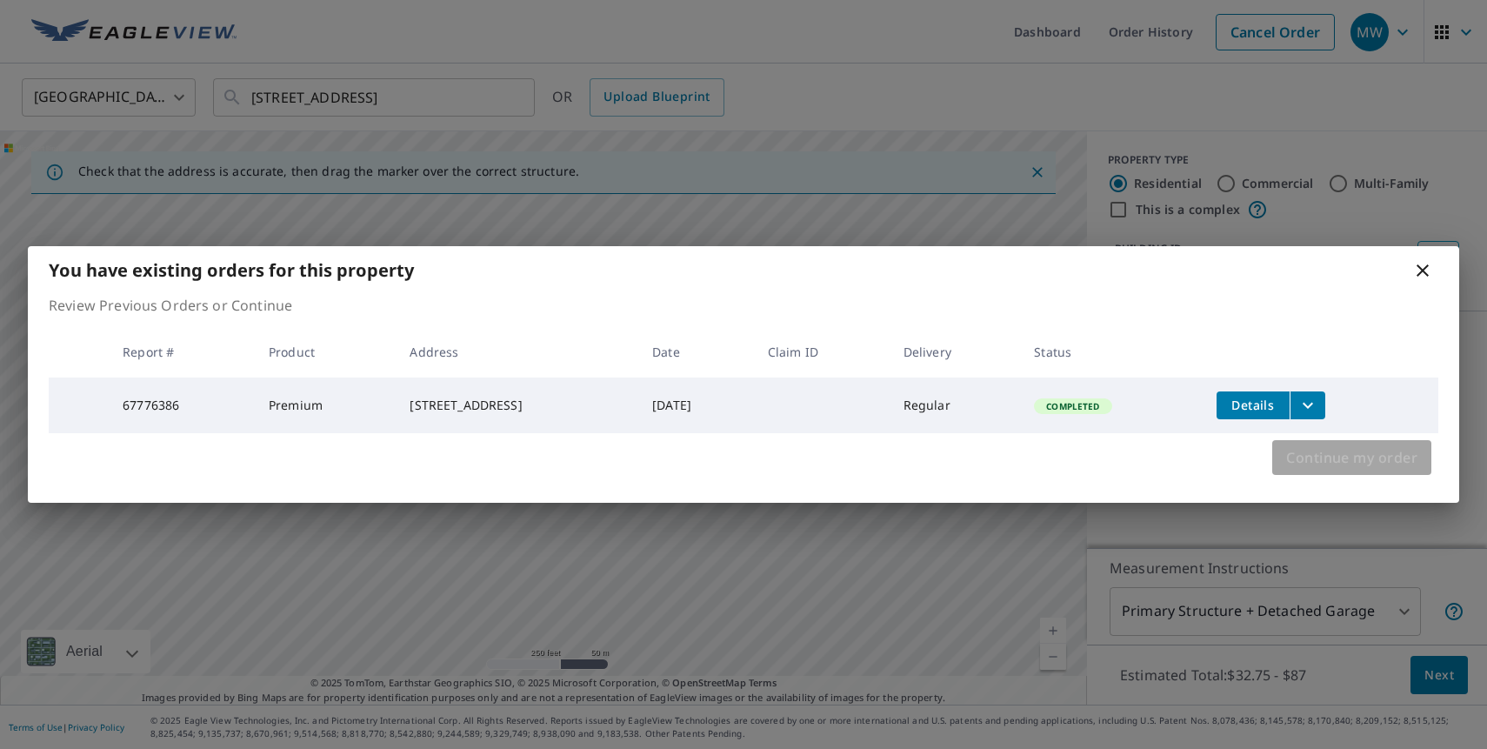  I want to click on th: Address, so click(516, 351).